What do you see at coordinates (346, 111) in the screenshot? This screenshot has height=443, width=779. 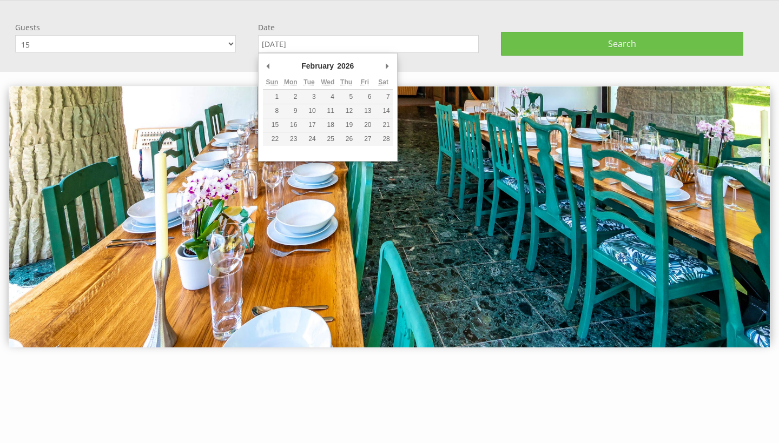 I see `button: 12` at bounding box center [346, 111].